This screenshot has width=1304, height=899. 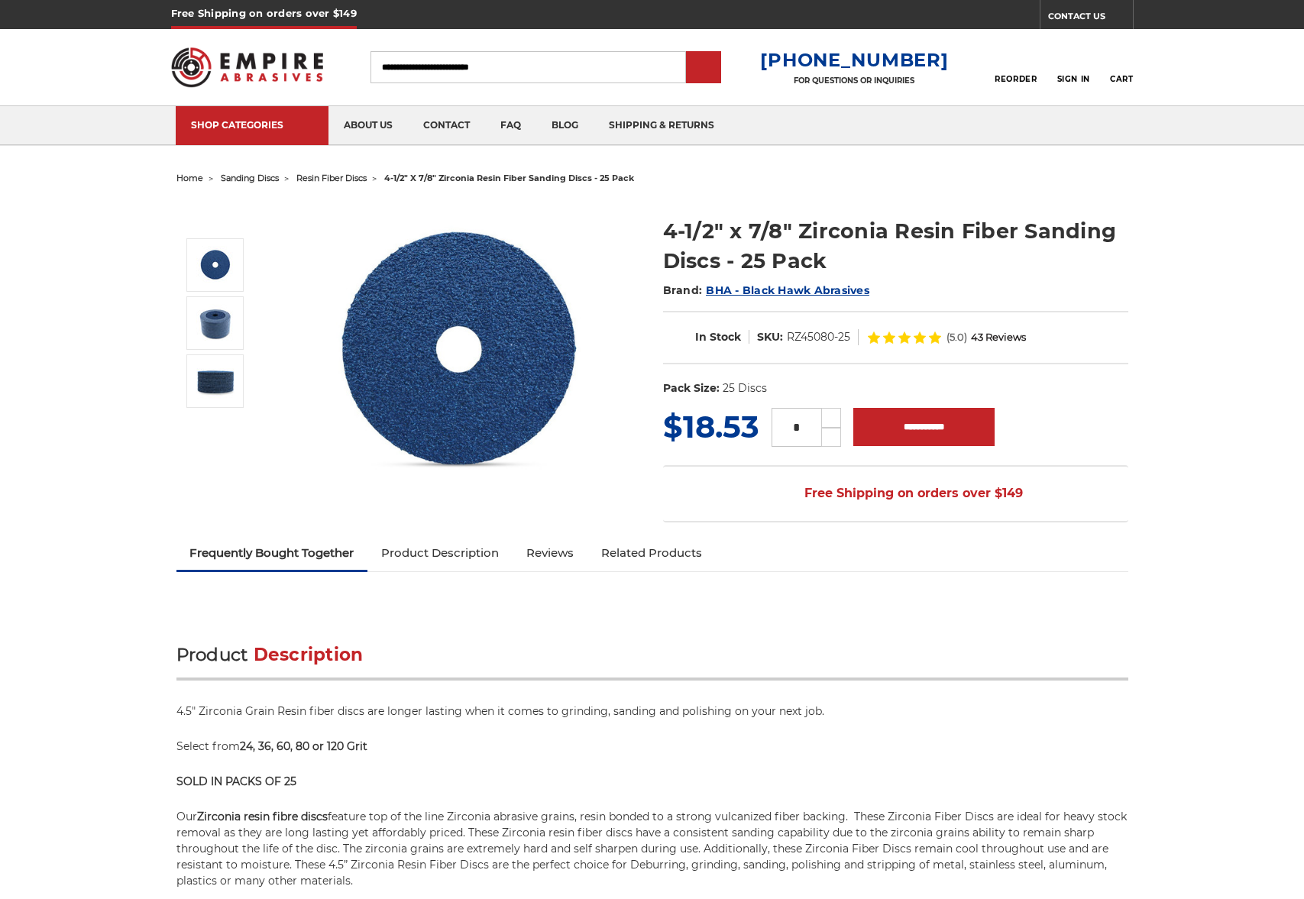 What do you see at coordinates (652, 711) in the screenshot?
I see `p: 4.5" Zirconia Grain Resin fiber discs are longer lasting when it comes to grinding, sanding and p...` at bounding box center [652, 711].